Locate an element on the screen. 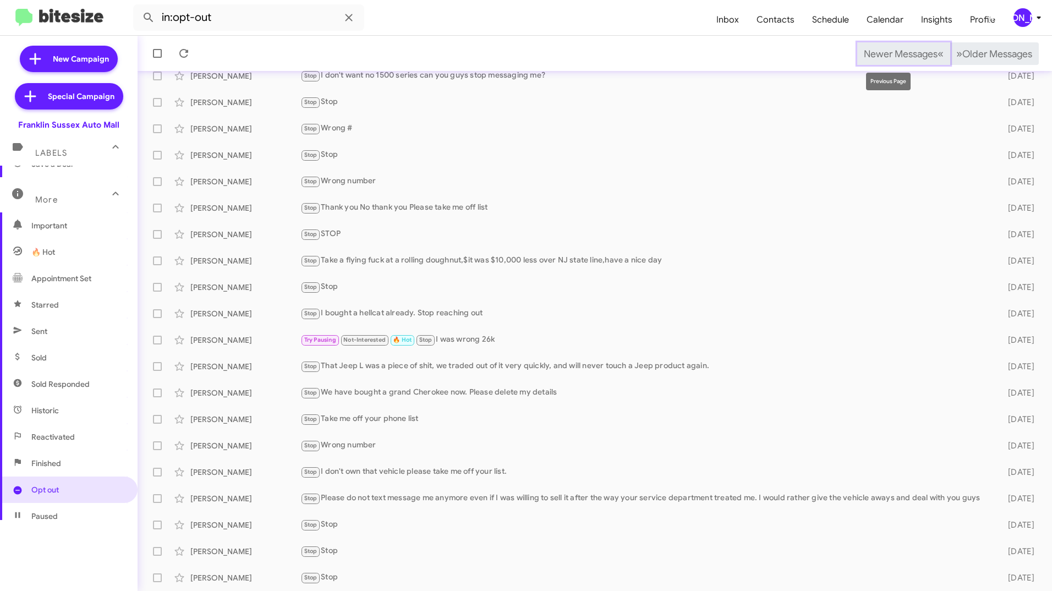 This screenshot has width=1052, height=591. span: Sent is located at coordinates (39, 331).